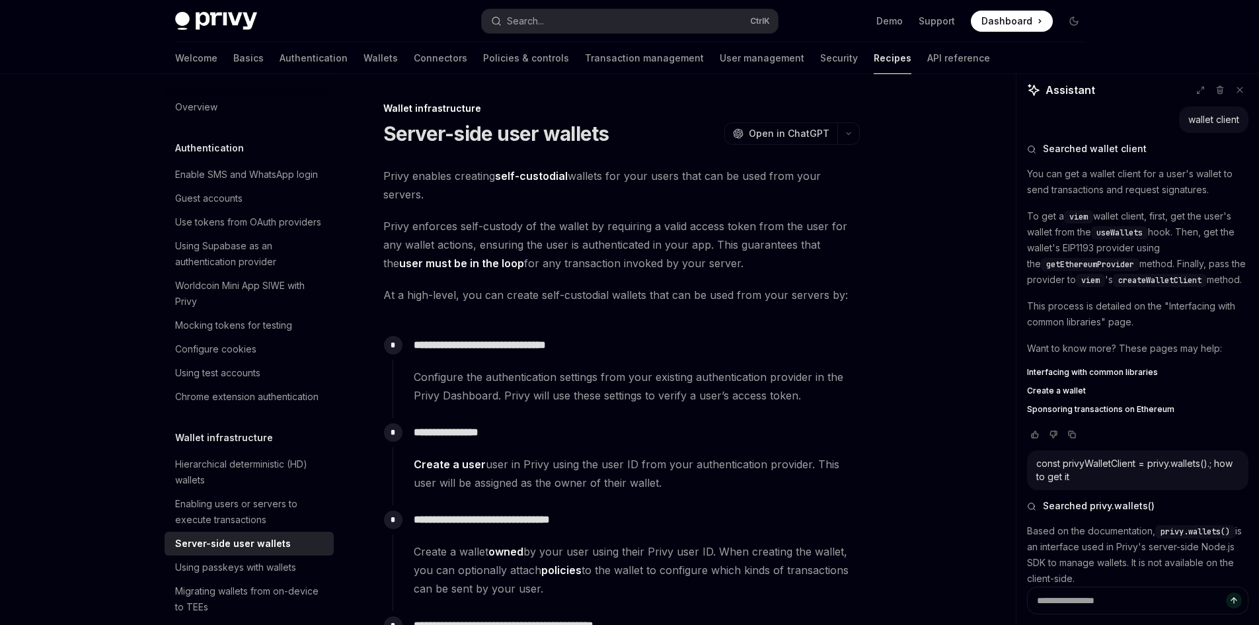  I want to click on p: You can get a wallet client for a user's wallet to send transactions and request signatures., so click(1137, 182).